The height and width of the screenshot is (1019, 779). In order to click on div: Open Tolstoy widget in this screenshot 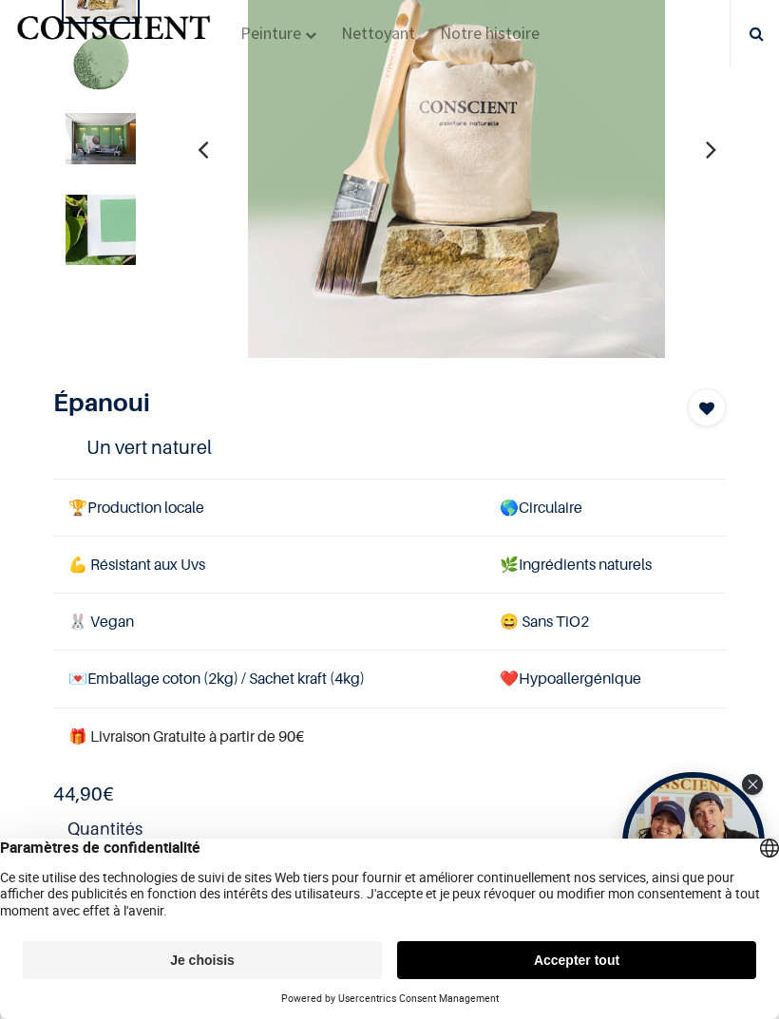, I will do `click(693, 843)`.